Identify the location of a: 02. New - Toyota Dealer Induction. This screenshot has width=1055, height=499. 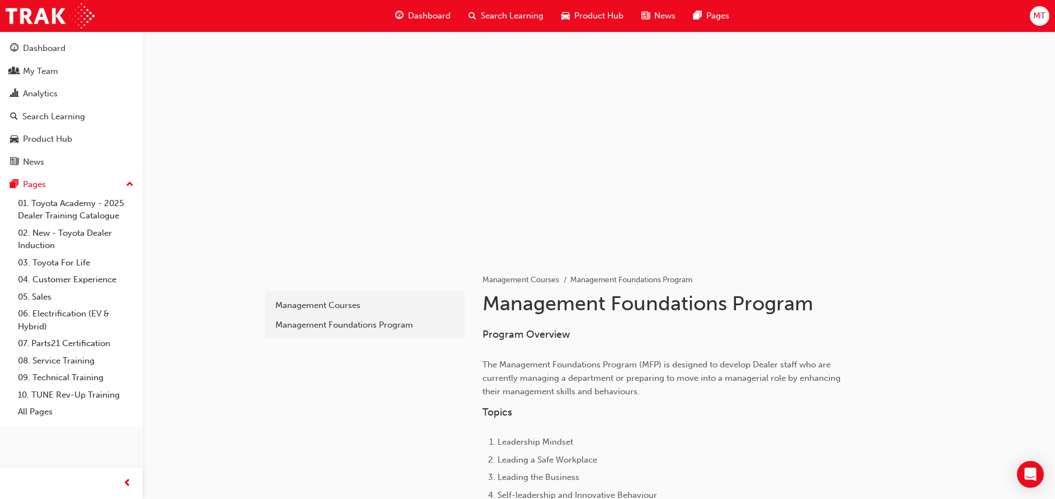
(76, 239).